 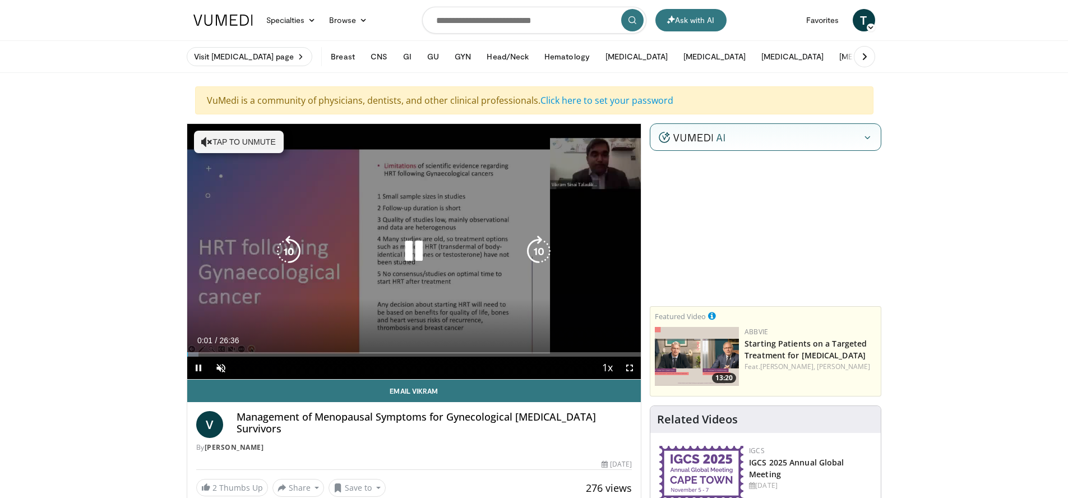 I want to click on button: Save to, so click(x=357, y=488).